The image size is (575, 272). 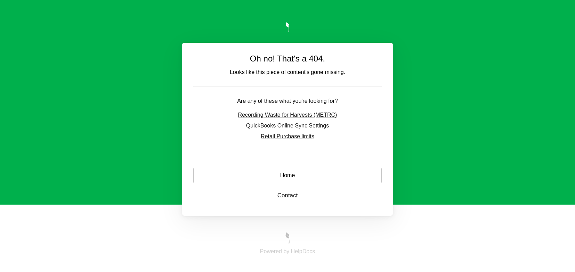 What do you see at coordinates (287, 72) in the screenshot?
I see `p: Looks like this piece of content's gone missing.` at bounding box center [287, 72].